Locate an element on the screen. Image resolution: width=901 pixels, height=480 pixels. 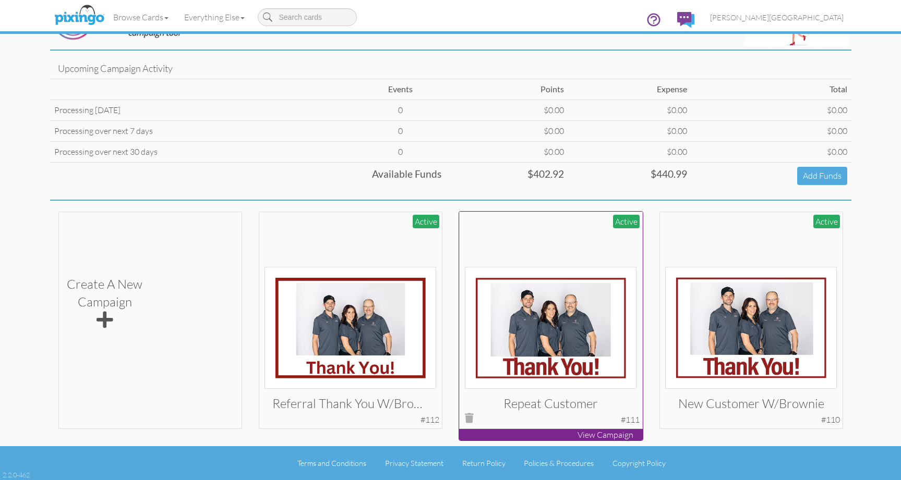
a: Everything Else is located at coordinates (214, 17).